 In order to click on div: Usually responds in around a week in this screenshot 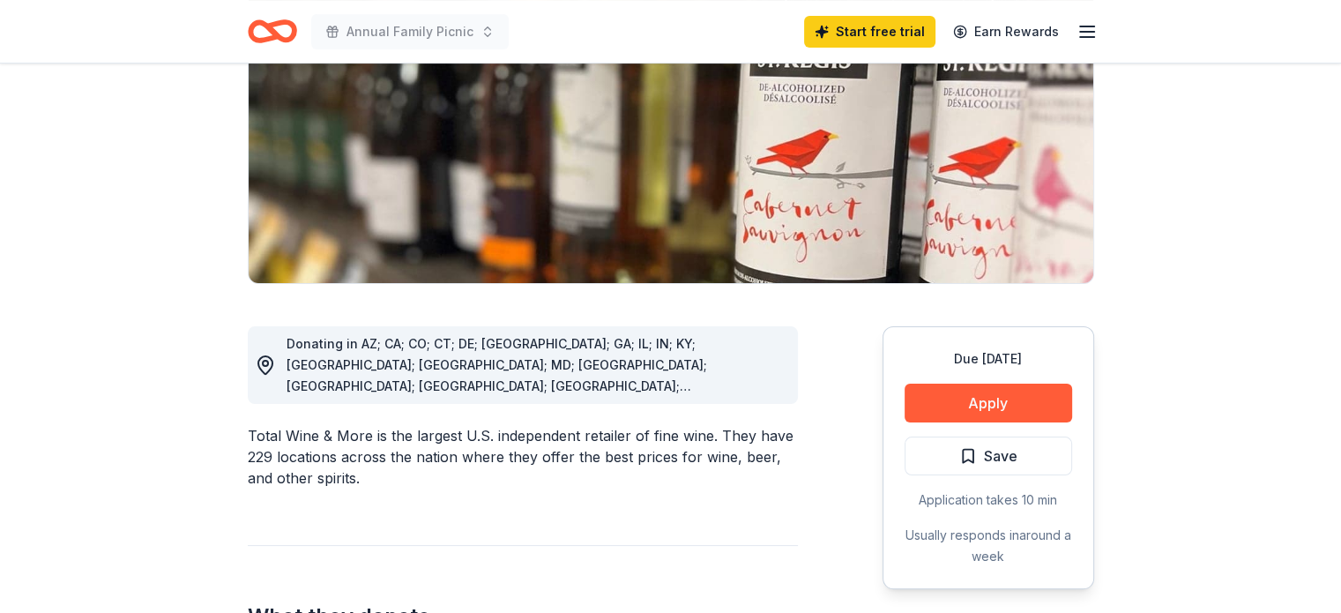, I will do `click(988, 546)`.